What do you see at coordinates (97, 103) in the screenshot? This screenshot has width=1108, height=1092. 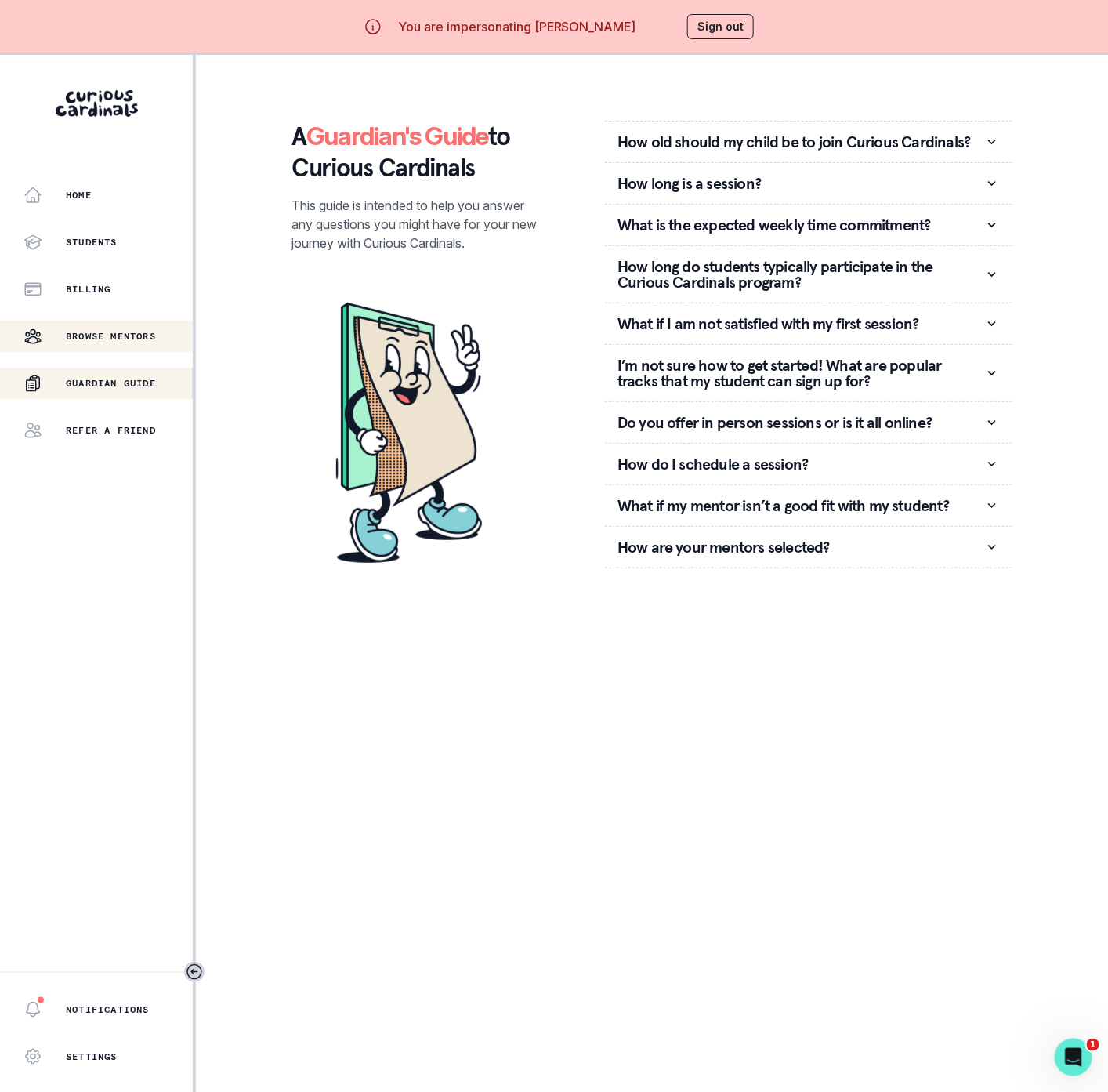 I see `img: Curious Cardinals Logo` at bounding box center [97, 103].